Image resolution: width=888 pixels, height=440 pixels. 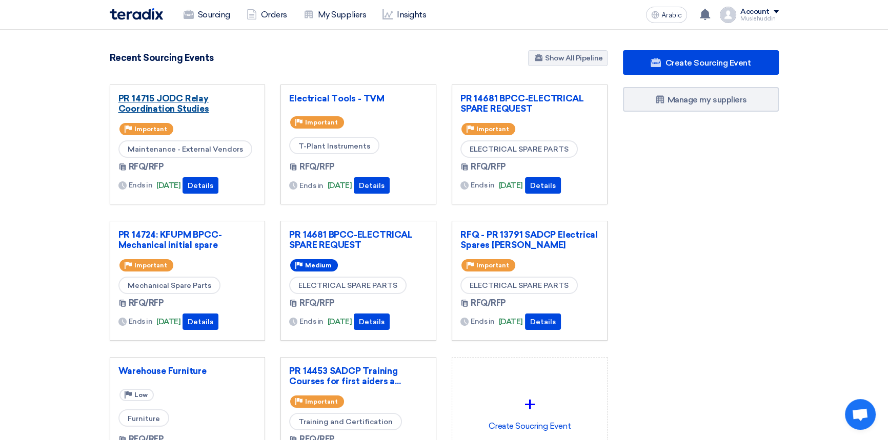 What do you see at coordinates (136, 14) in the screenshot?
I see `img: Teradix logo` at bounding box center [136, 14].